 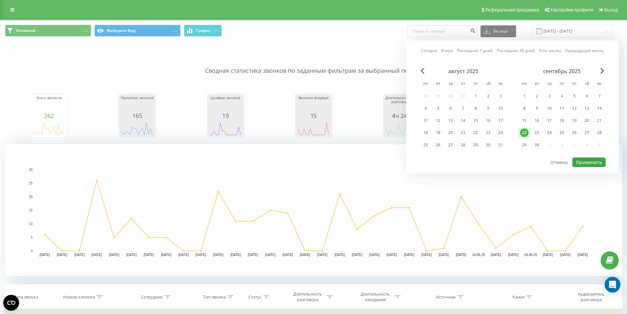 I want to click on div: 31, so click(x=500, y=145).